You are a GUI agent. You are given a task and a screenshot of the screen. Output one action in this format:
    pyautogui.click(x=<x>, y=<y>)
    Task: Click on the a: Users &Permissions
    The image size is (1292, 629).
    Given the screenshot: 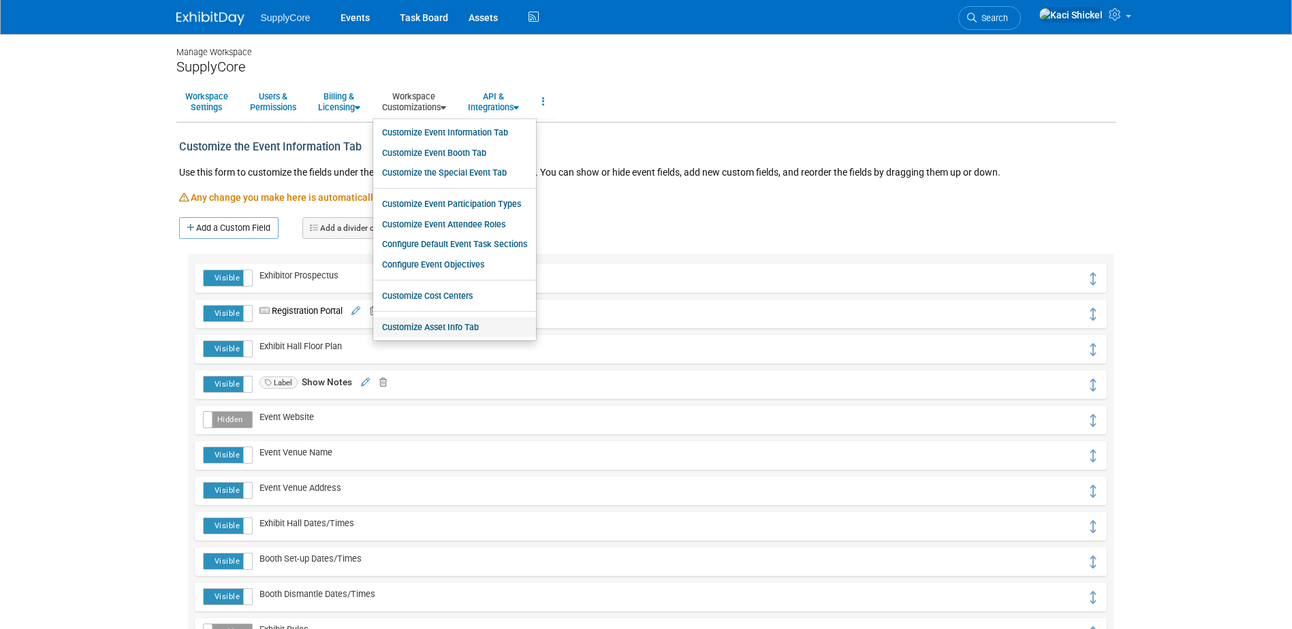 What is the action you would take?
    pyautogui.click(x=273, y=101)
    